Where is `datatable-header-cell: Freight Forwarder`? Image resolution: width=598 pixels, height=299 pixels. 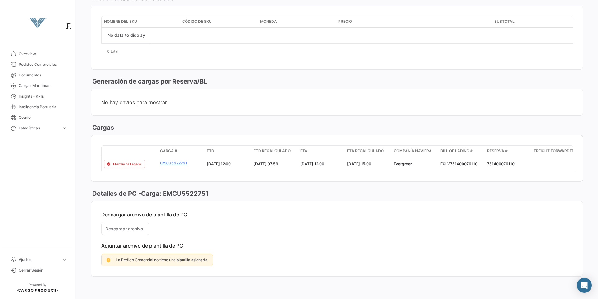
datatable-header-cell: Freight Forwarder is located at coordinates (555, 151).